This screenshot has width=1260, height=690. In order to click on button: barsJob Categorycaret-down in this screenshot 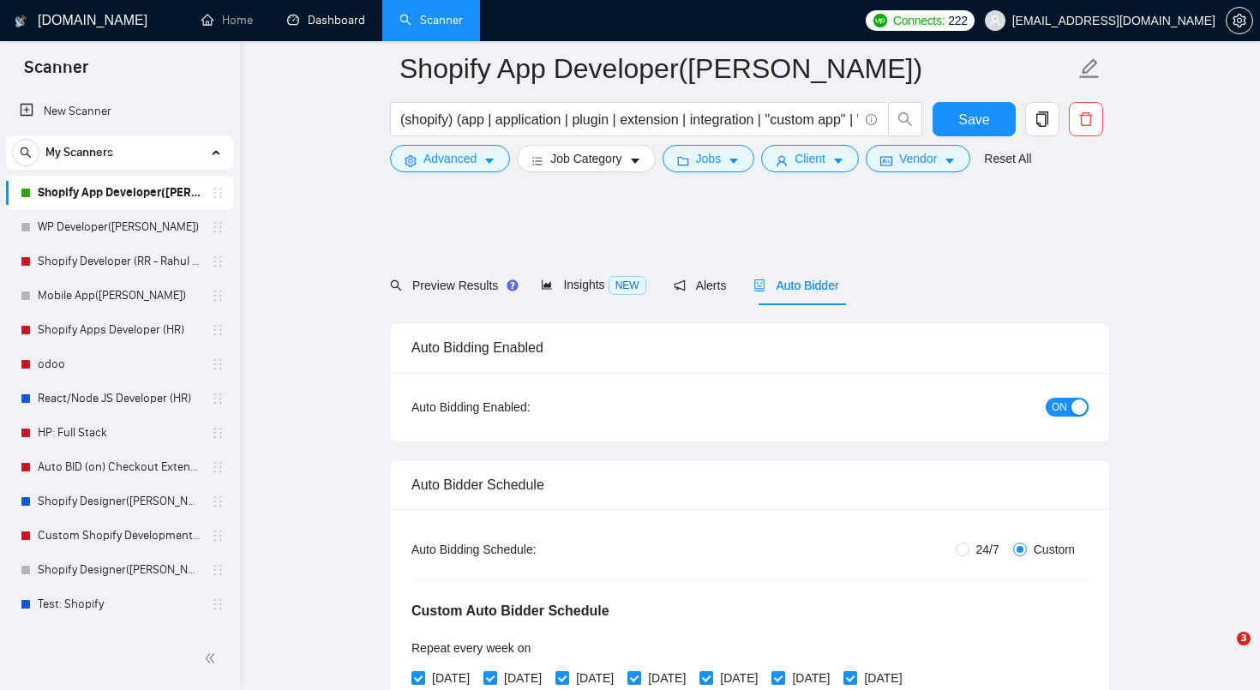, I will do `click(585, 159)`.